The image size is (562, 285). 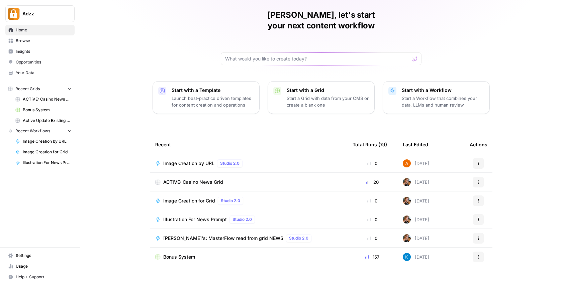 What do you see at coordinates (436, 98) in the screenshot?
I see `button: Start with a WorkflowStart a Workflow that combines your data, LLMs and human review` at bounding box center [436, 98].